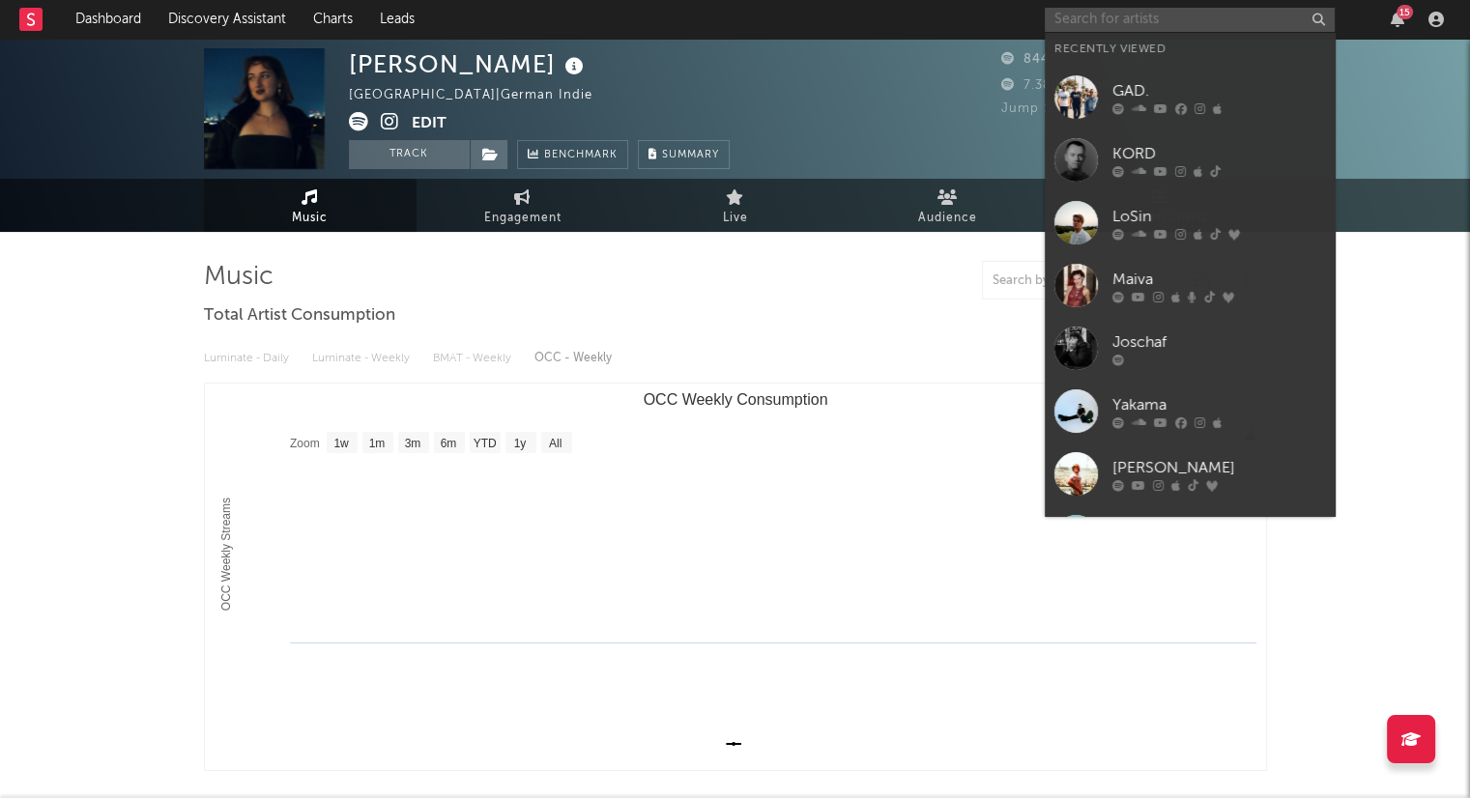  Describe the element at coordinates (376, 444) in the screenshot. I see `text: 1m` at that location.